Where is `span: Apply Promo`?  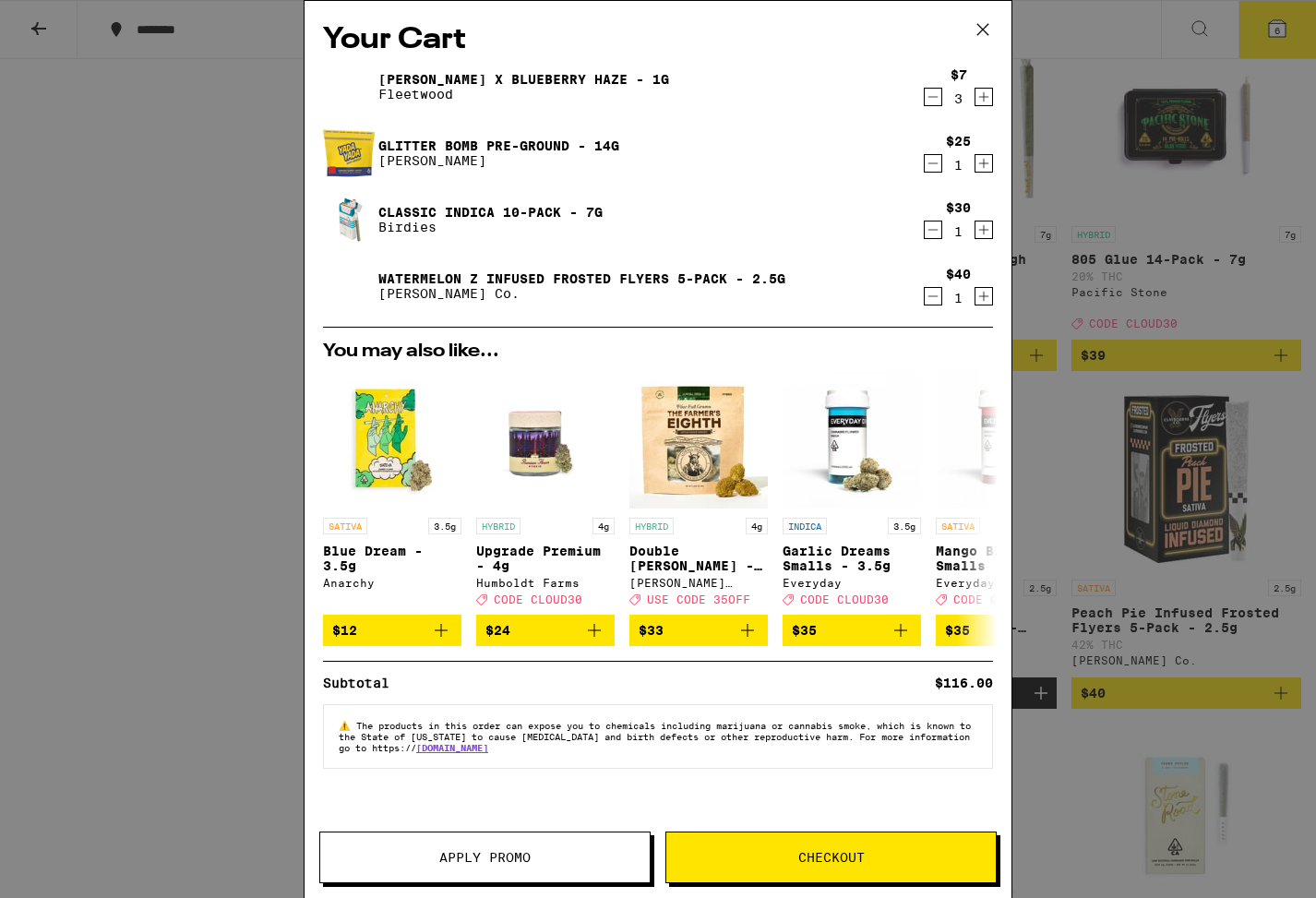
span: Apply Promo is located at coordinates (484, 857).